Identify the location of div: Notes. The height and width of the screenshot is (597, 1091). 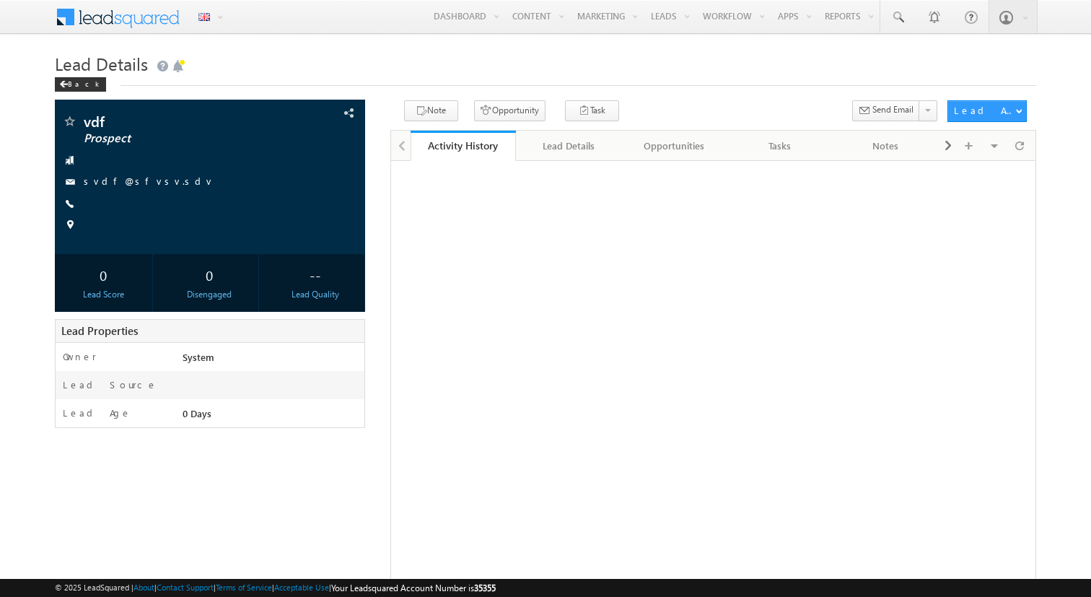
(886, 146).